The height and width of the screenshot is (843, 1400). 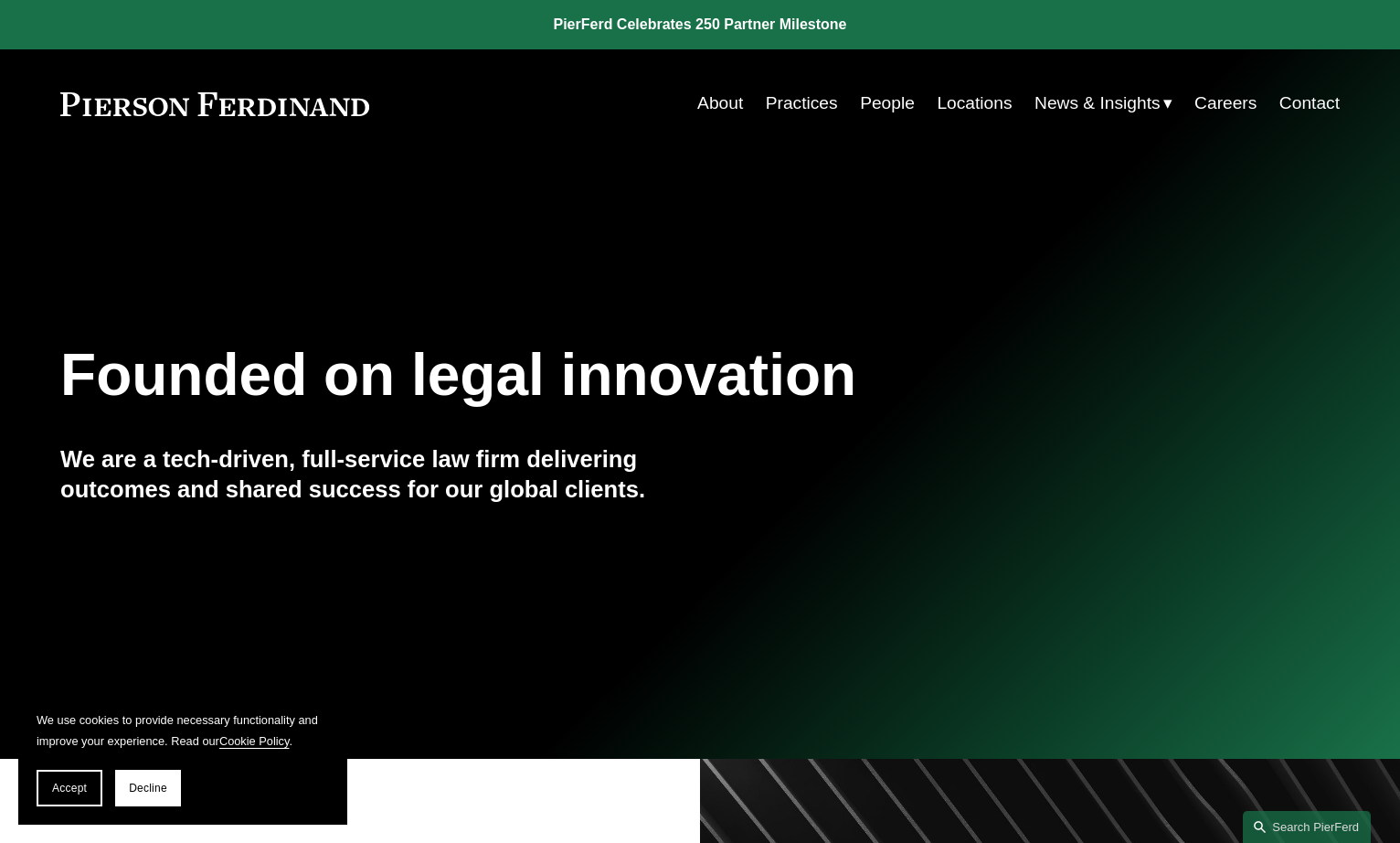 What do you see at coordinates (888, 103) in the screenshot?
I see `a: People` at bounding box center [888, 103].